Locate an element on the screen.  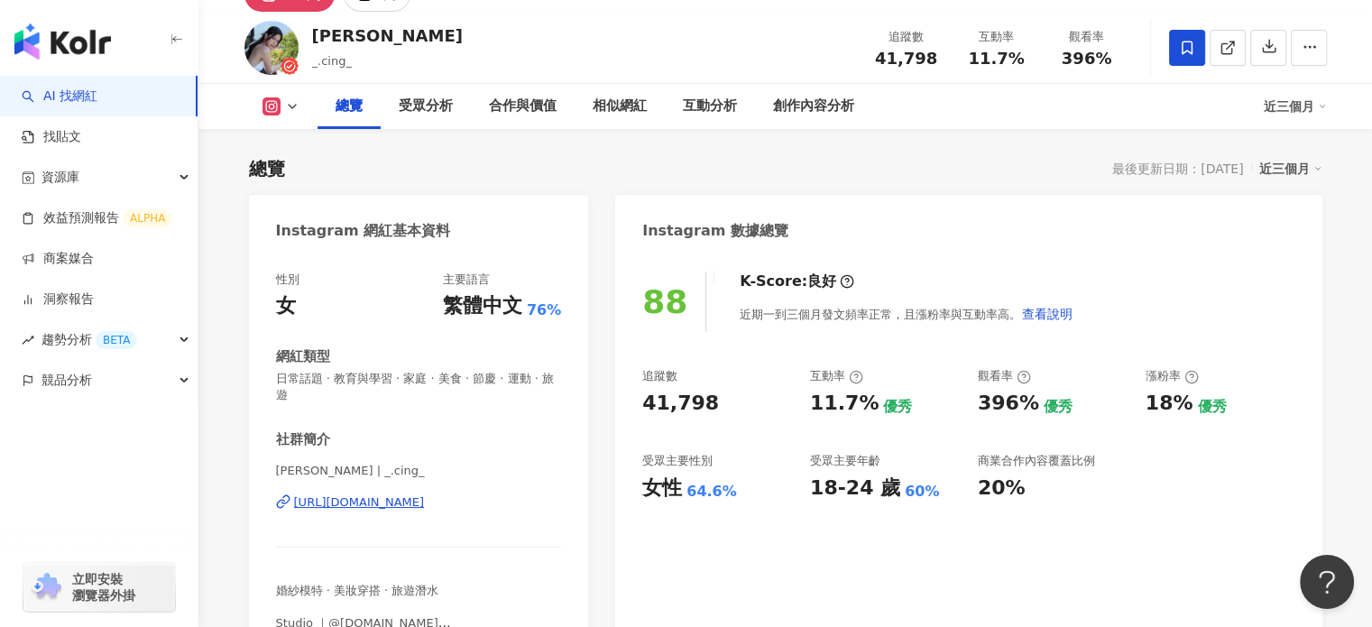
div: 性別 is located at coordinates (288, 280).